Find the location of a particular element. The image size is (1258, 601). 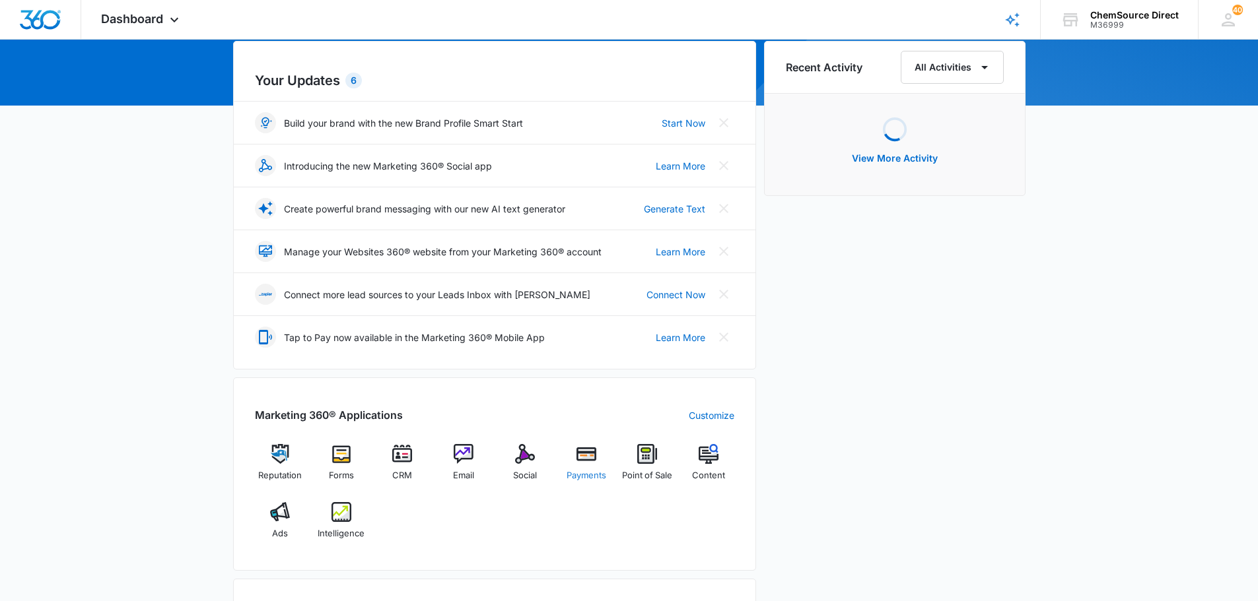

a: Ads is located at coordinates (280, 526).